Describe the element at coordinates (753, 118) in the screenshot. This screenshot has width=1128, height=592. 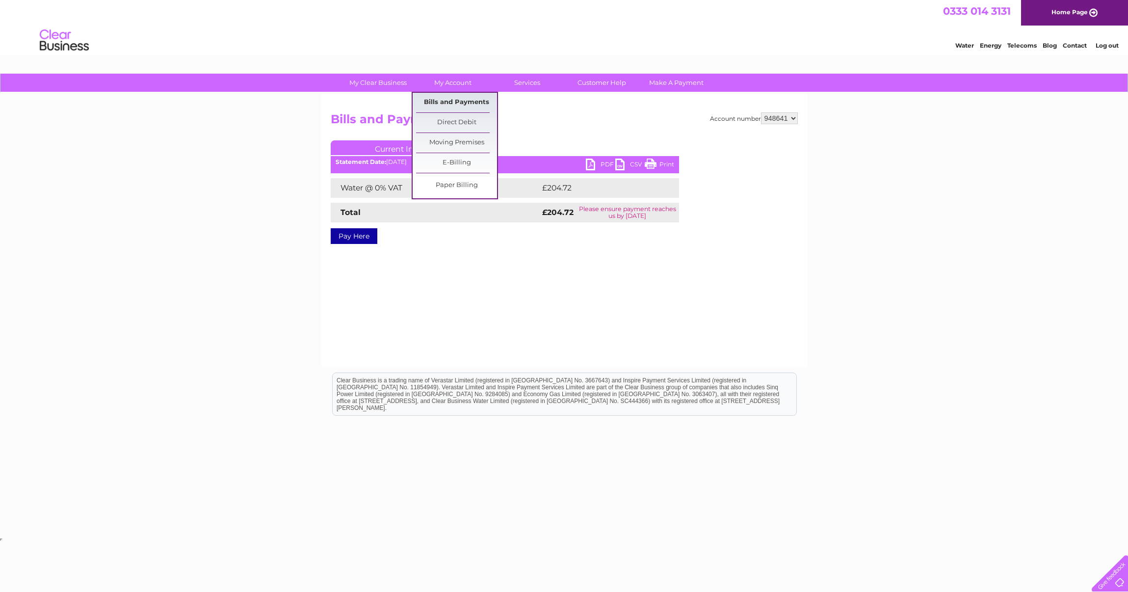
I see `div: Account number` at that location.